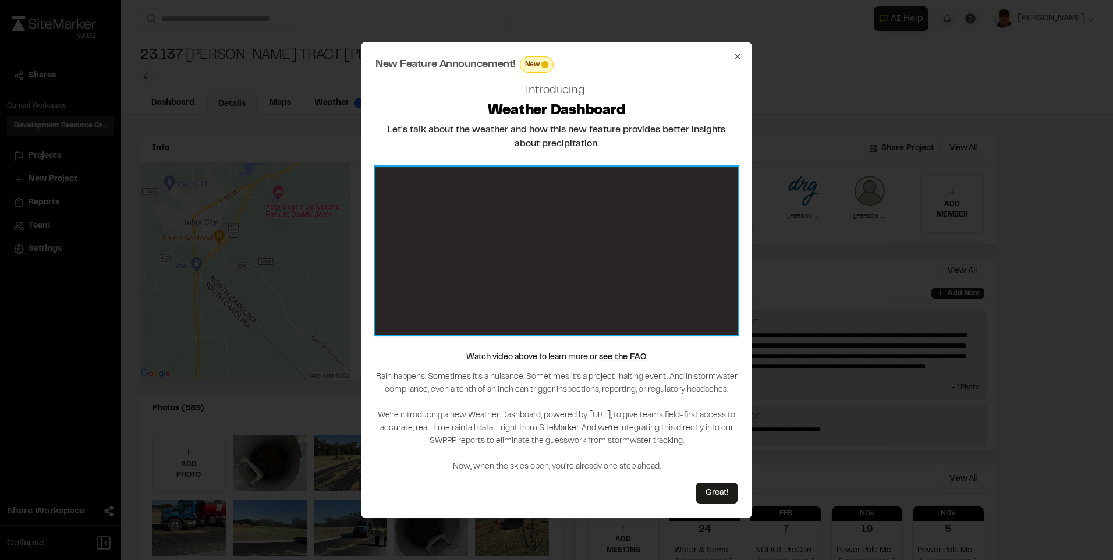 This screenshot has height=560, width=1113. What do you see at coordinates (557, 137) in the screenshot?
I see `h2: Let's talk about the weather and how this new feature provides better insights about precipitation.` at bounding box center [557, 137].